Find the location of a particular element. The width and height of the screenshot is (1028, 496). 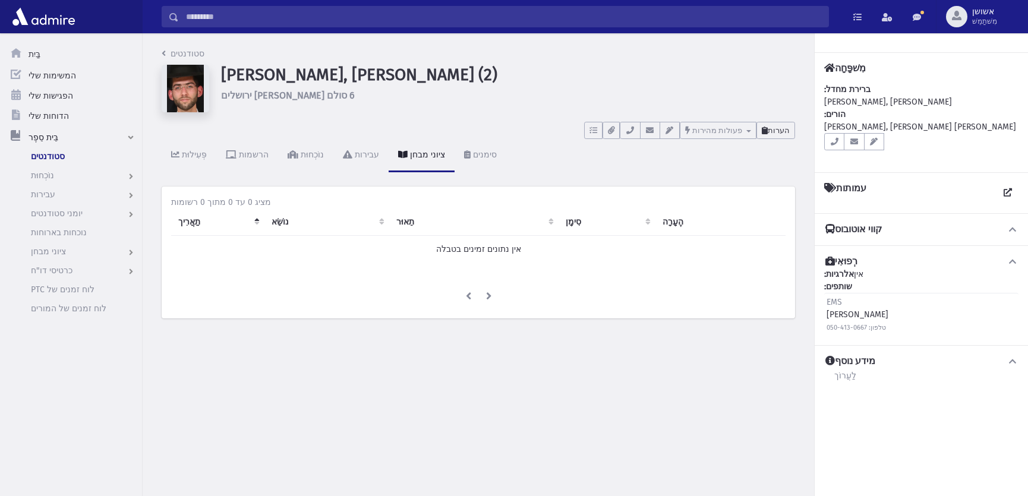

font: המשימות שלי is located at coordinates (52, 75).